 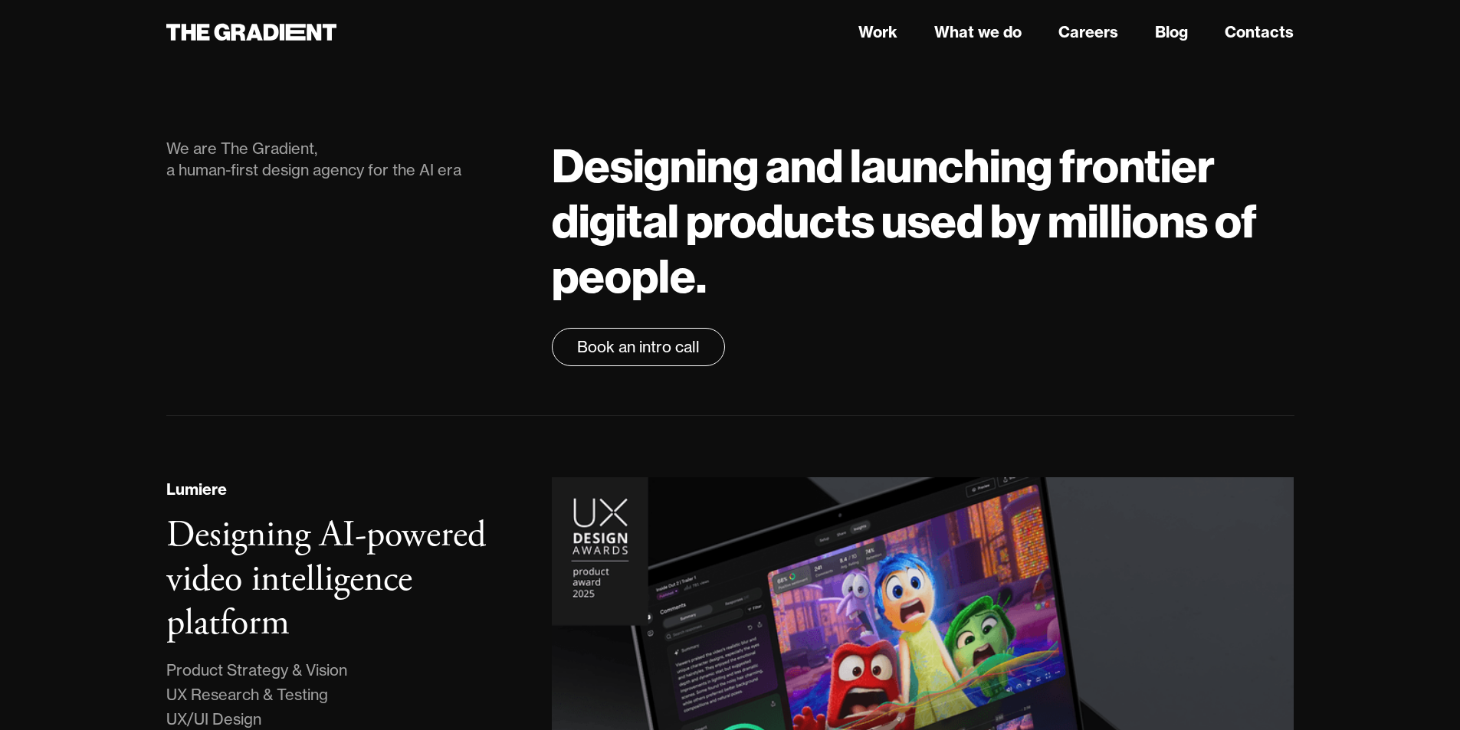 I want to click on a: Contacts, so click(x=1259, y=32).